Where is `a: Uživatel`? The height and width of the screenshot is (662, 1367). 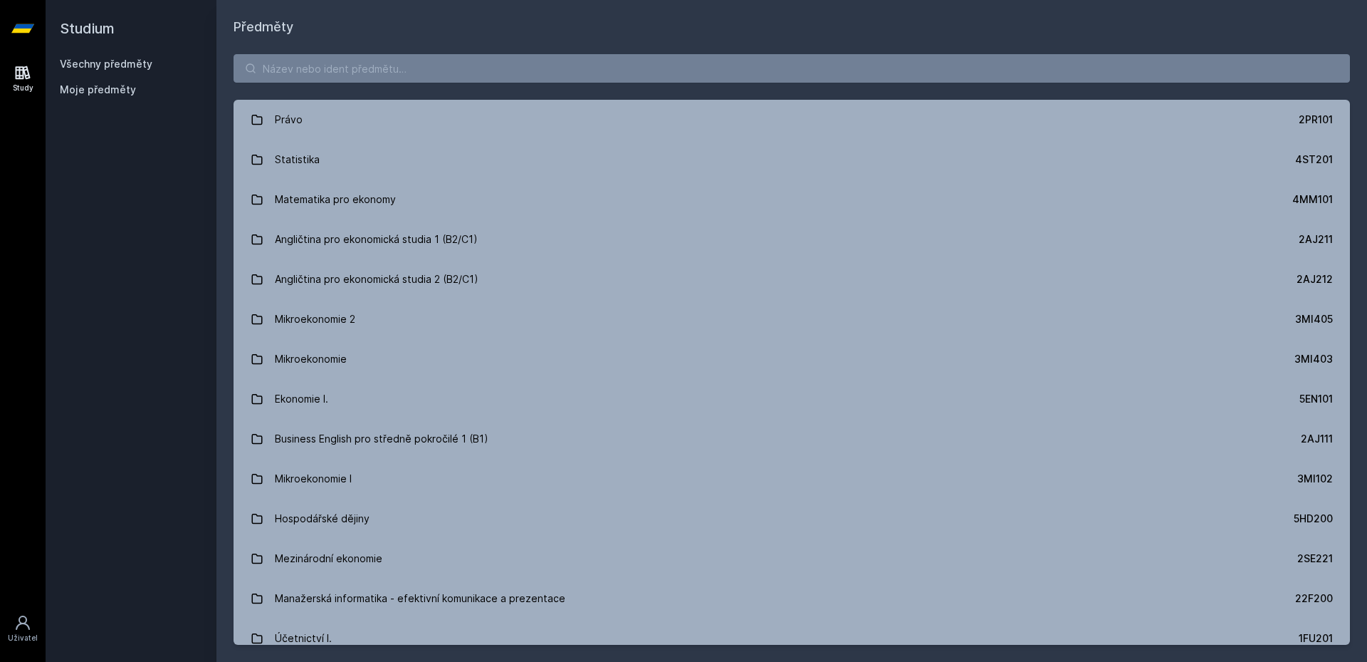 a: Uživatel is located at coordinates (23, 628).